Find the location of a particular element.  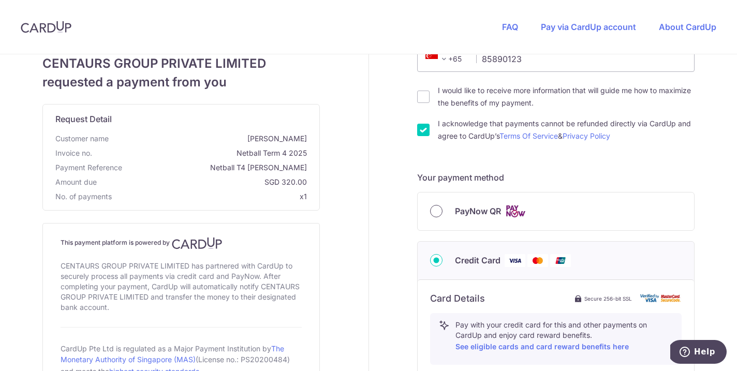

span: Help is located at coordinates (34, 12).